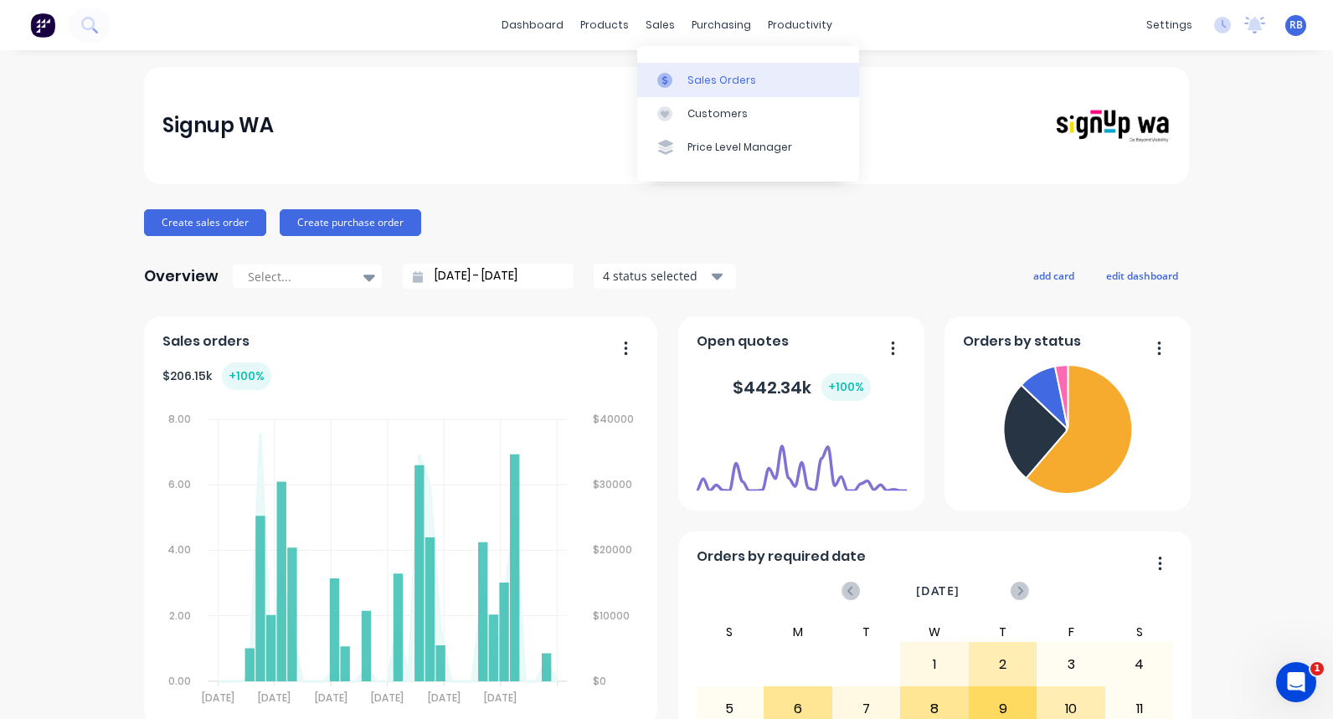 This screenshot has height=719, width=1333. Describe the element at coordinates (722, 80) in the screenshot. I see `div: Sales Orders` at that location.